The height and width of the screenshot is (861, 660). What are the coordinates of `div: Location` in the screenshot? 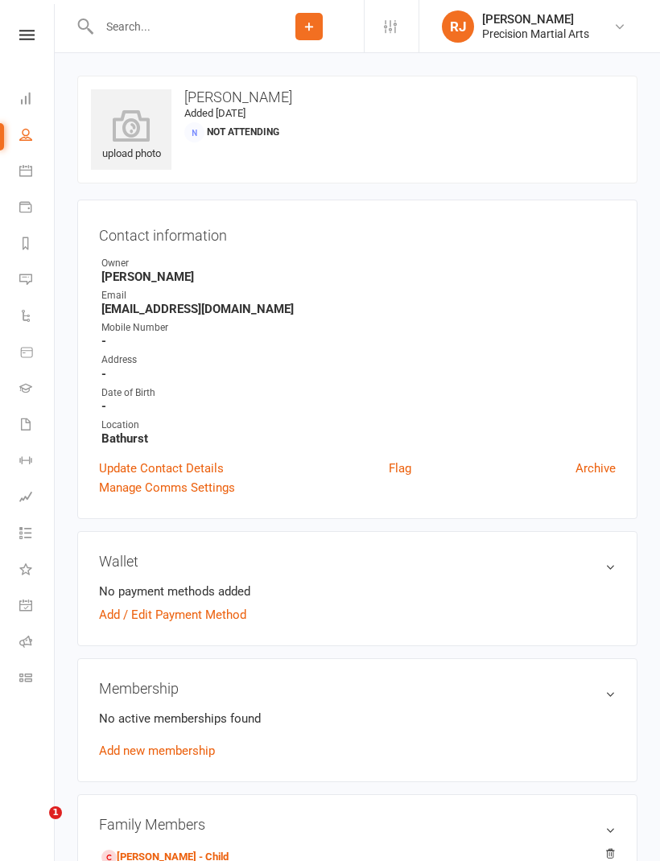 It's located at (358, 425).